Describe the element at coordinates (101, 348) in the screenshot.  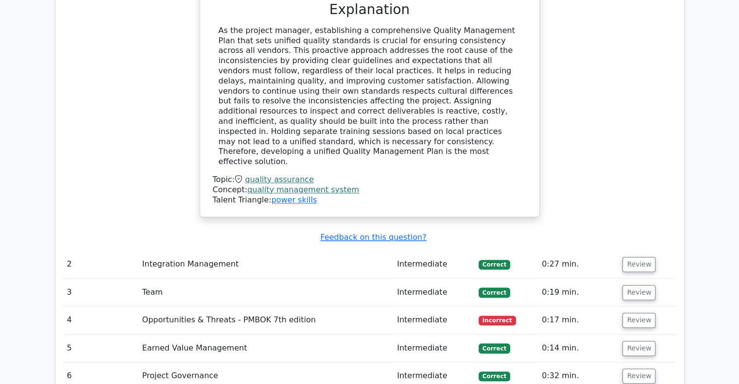
I see `td: 5` at that location.